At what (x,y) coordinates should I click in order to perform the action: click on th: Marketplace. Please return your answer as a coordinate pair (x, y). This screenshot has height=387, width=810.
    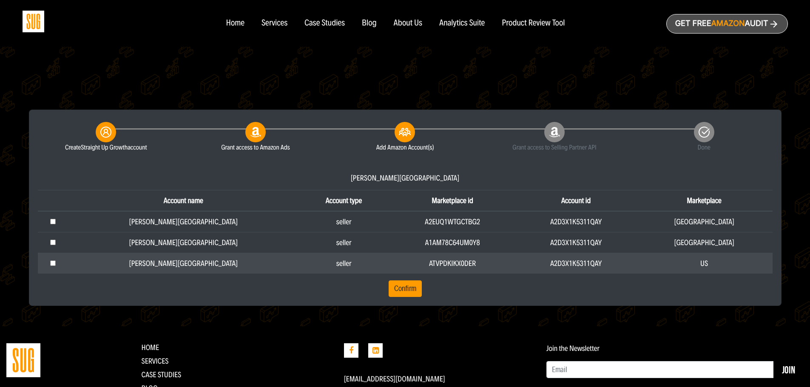
    Looking at the image, I should click on (704, 201).